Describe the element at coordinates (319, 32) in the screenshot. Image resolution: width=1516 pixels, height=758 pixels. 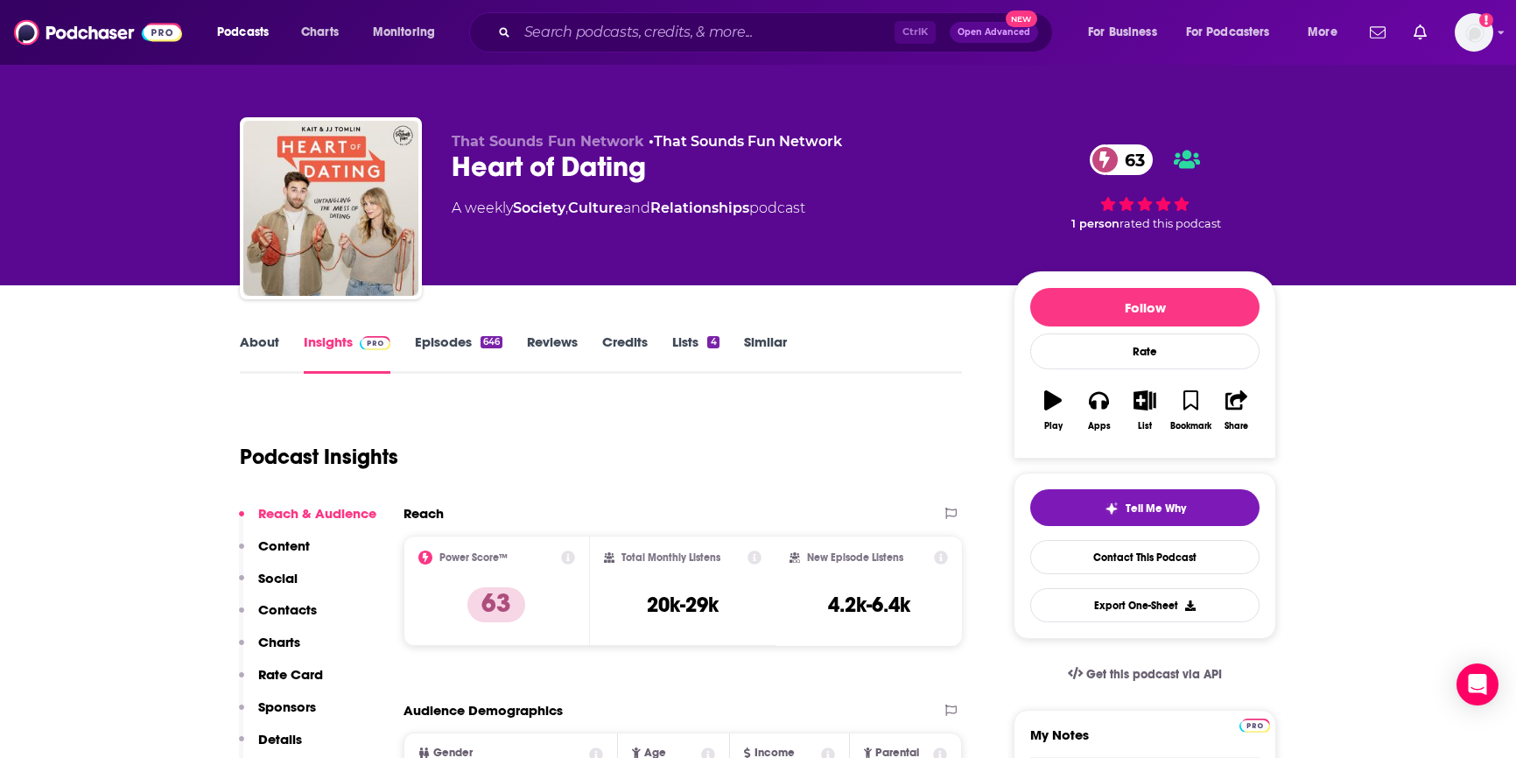
I see `a: Charts` at that location.